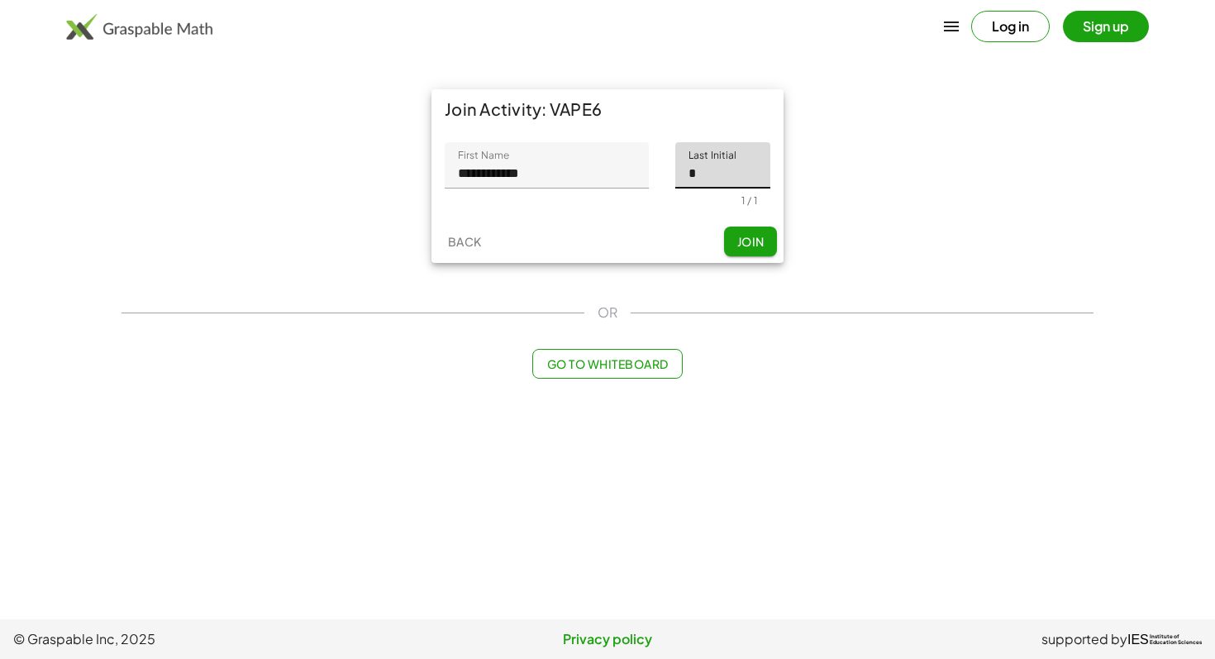 The height and width of the screenshot is (659, 1215). What do you see at coordinates (607, 109) in the screenshot?
I see `div: Join Activity: VAPE6` at bounding box center [607, 109].